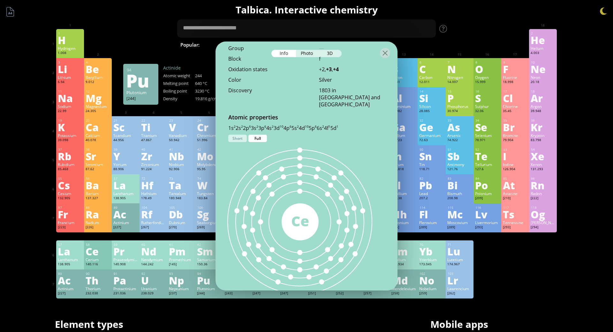  I want to click on div: Dubnium, so click(181, 223).